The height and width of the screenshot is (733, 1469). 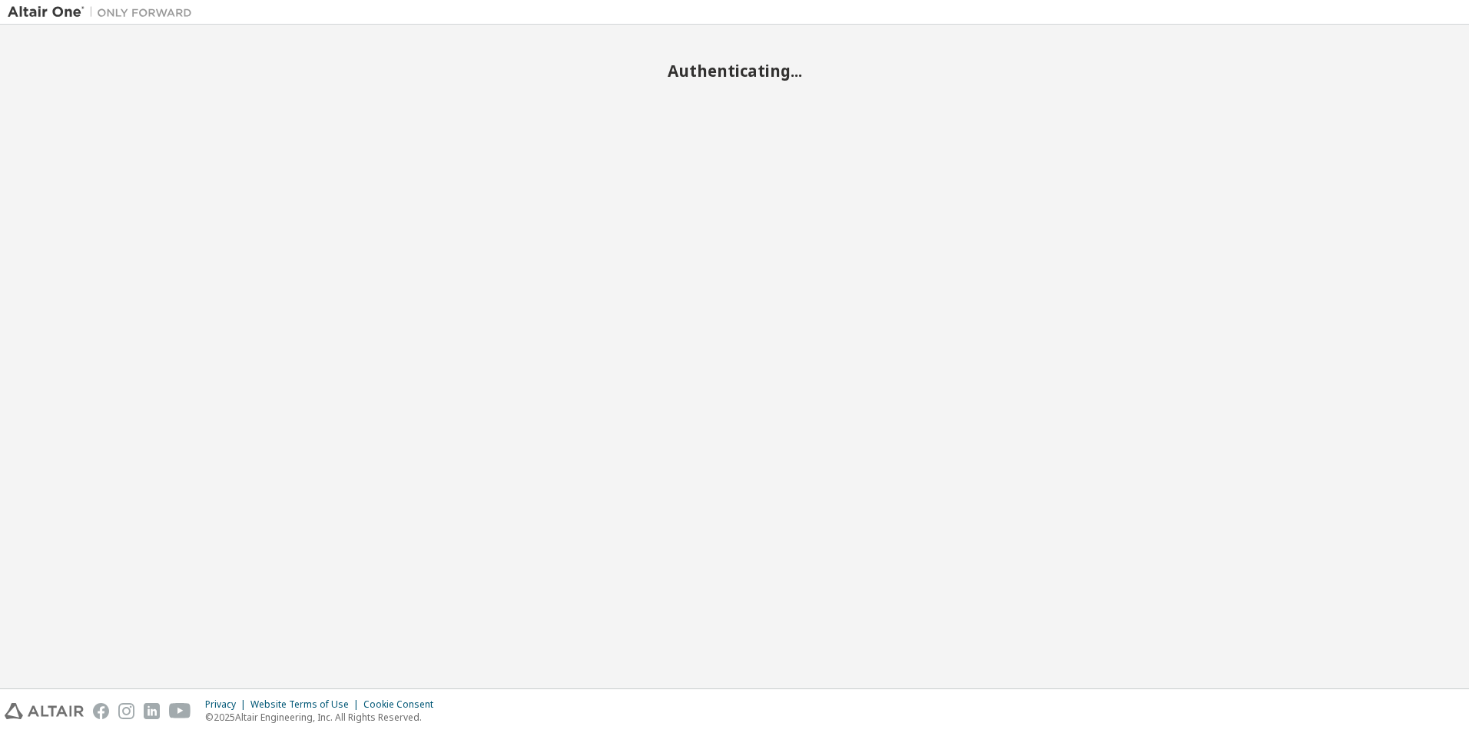 I want to click on img: altair_logo.svg, so click(x=44, y=711).